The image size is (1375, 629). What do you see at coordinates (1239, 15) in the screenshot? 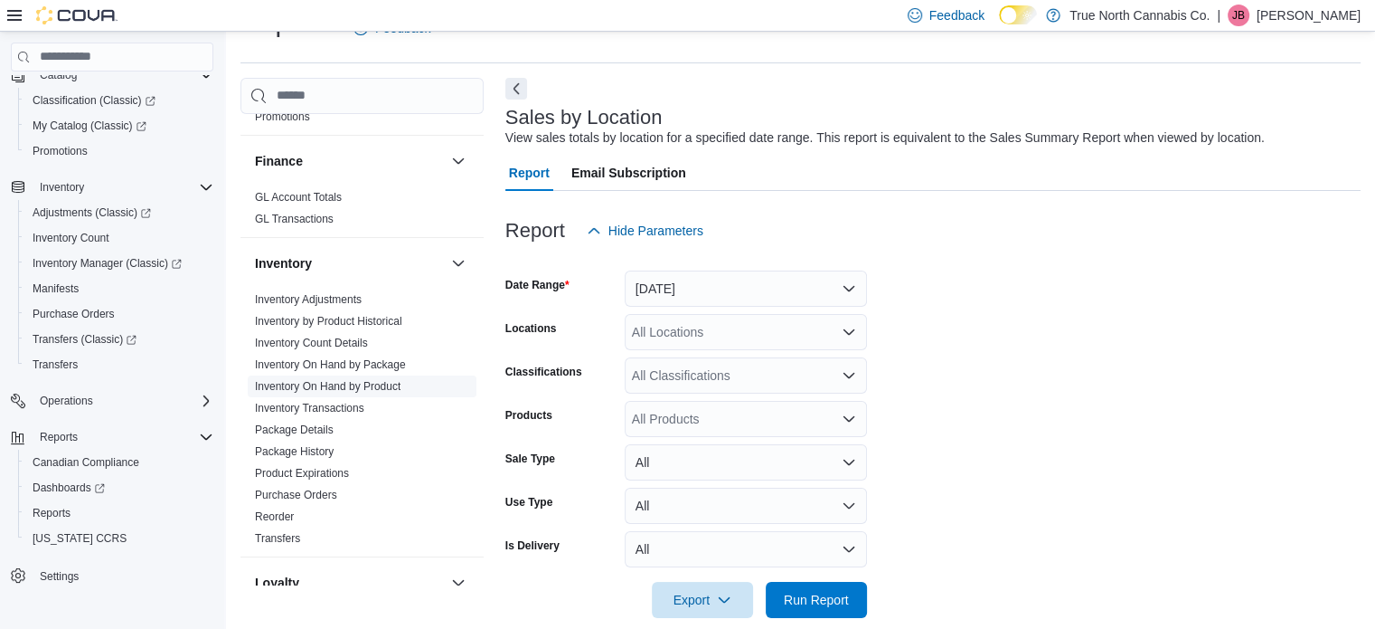
I see `span: JB` at bounding box center [1239, 15].